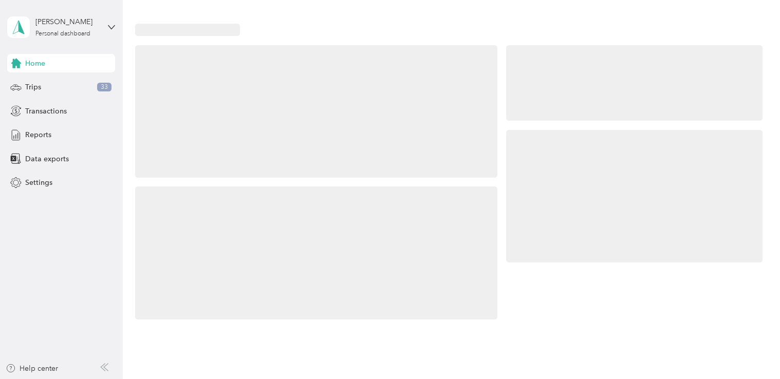 This screenshot has height=379, width=780. Describe the element at coordinates (63, 34) in the screenshot. I see `div: Personal dashboard` at that location.